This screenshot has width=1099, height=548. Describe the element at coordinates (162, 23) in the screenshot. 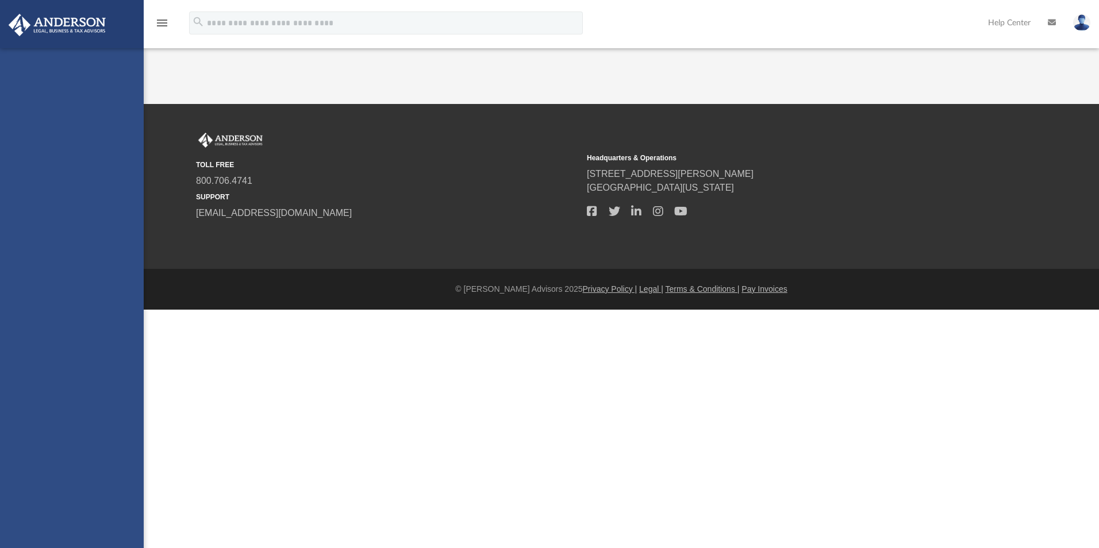

I see `i: menu` at that location.